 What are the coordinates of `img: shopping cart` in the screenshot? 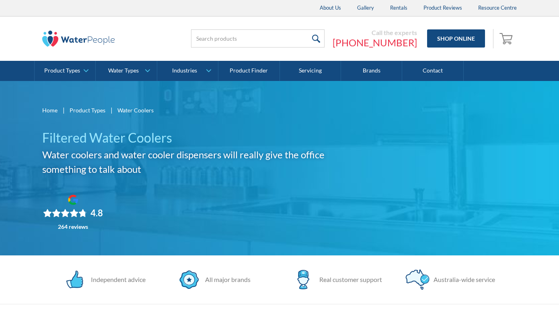 It's located at (507, 38).